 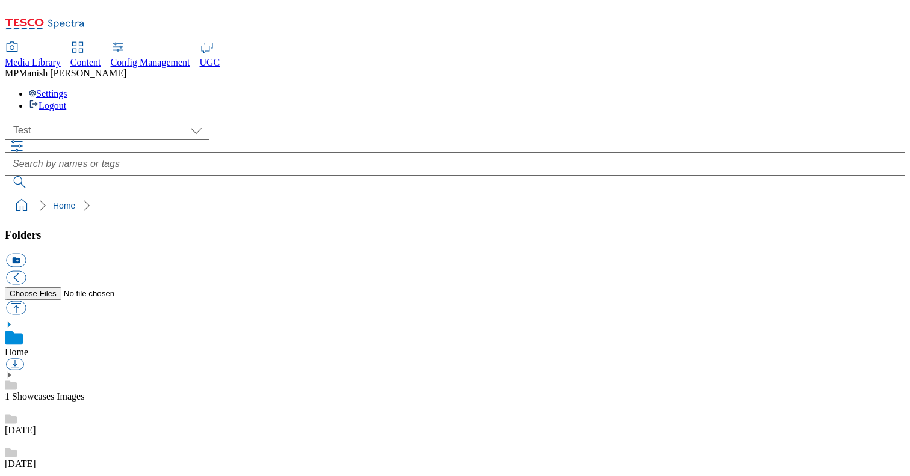 I want to click on span: Content, so click(x=85, y=62).